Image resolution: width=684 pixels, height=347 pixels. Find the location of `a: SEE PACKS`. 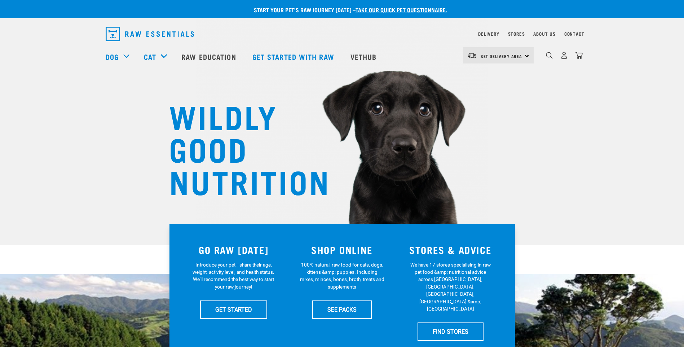

a: SEE PACKS is located at coordinates (342, 309).